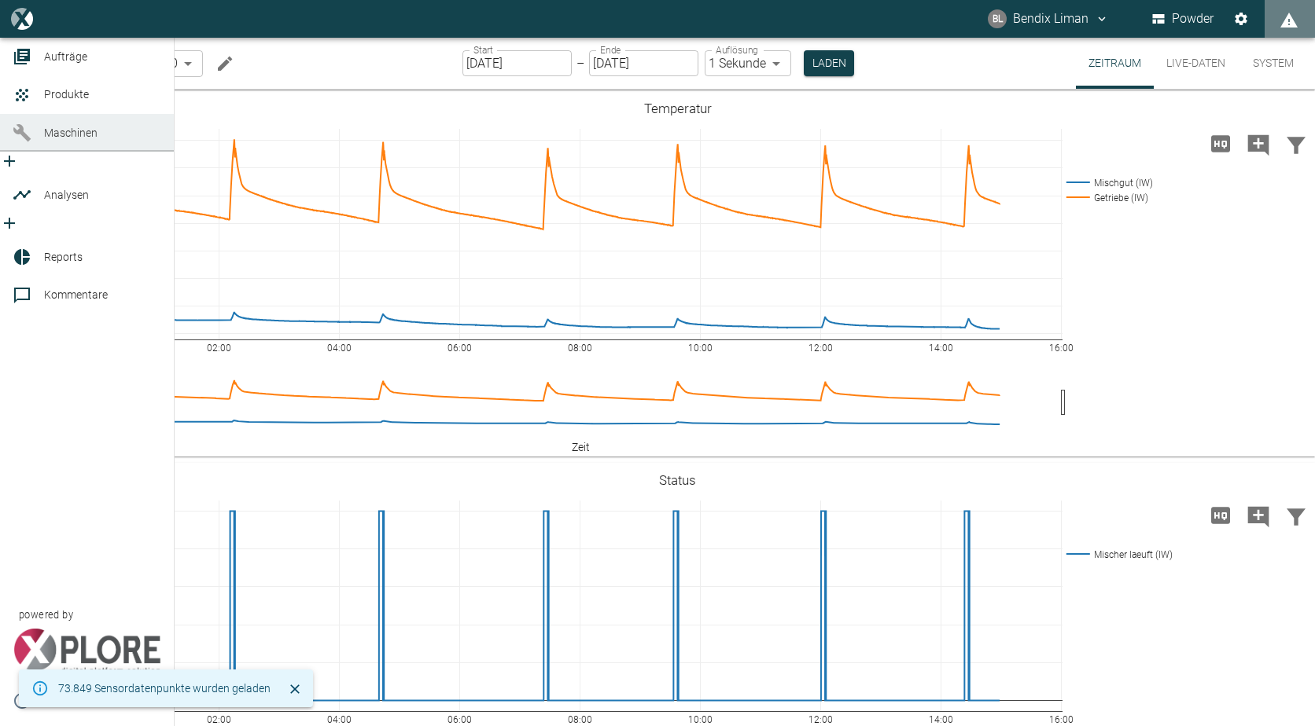 Image resolution: width=1315 pixels, height=726 pixels. Describe the element at coordinates (66, 195) in the screenshot. I see `span: Analysen` at that location.